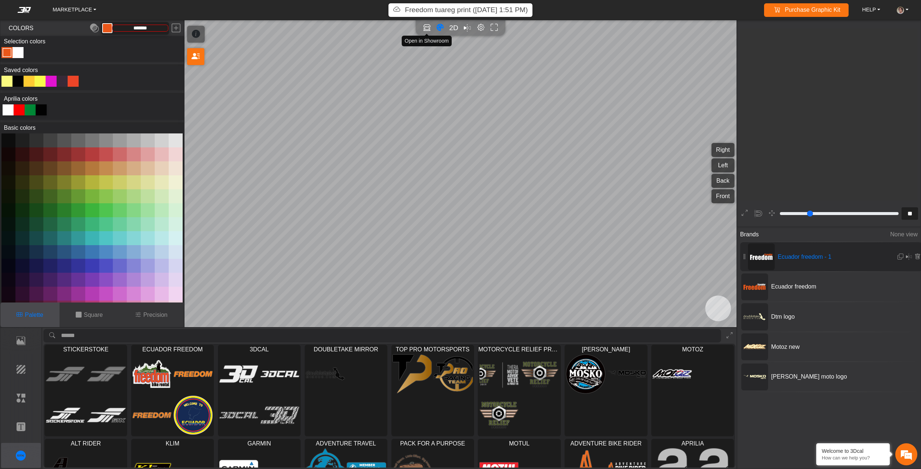 The image size is (921, 469). What do you see at coordinates (519, 443) in the screenshot?
I see `span: MOTUL` at bounding box center [519, 443].